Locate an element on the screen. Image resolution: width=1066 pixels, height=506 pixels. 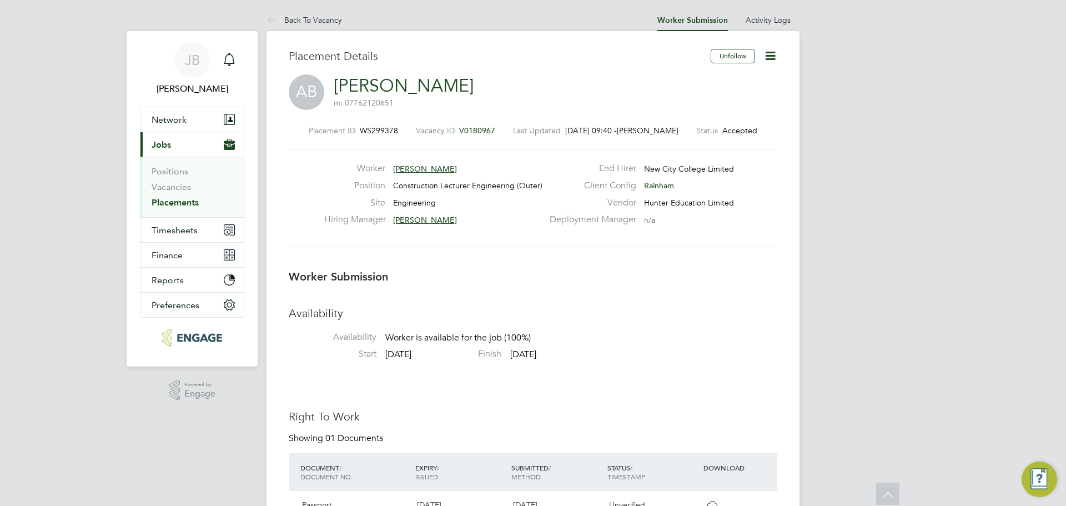
button: Network is located at coordinates (192, 119).